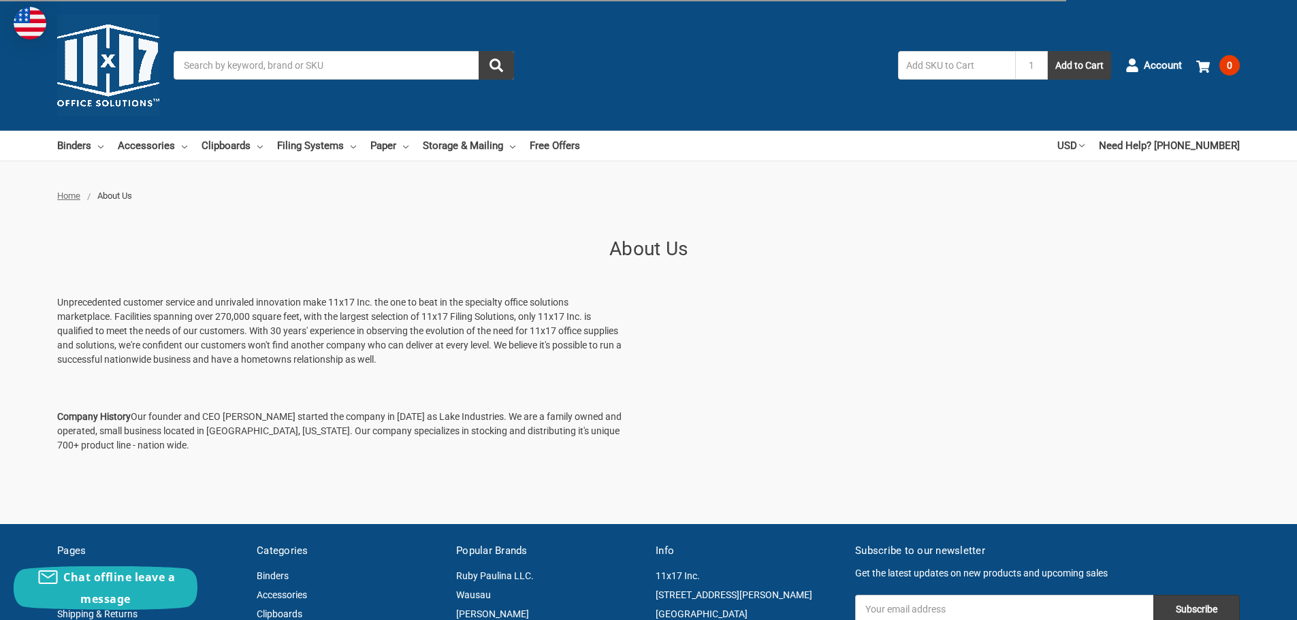  I want to click on a: 0, so click(1218, 65).